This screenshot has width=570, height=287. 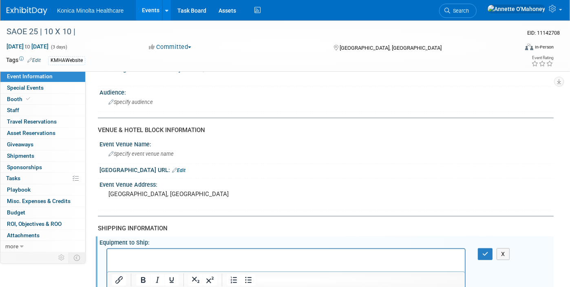 I want to click on button: Underline, so click(x=172, y=280).